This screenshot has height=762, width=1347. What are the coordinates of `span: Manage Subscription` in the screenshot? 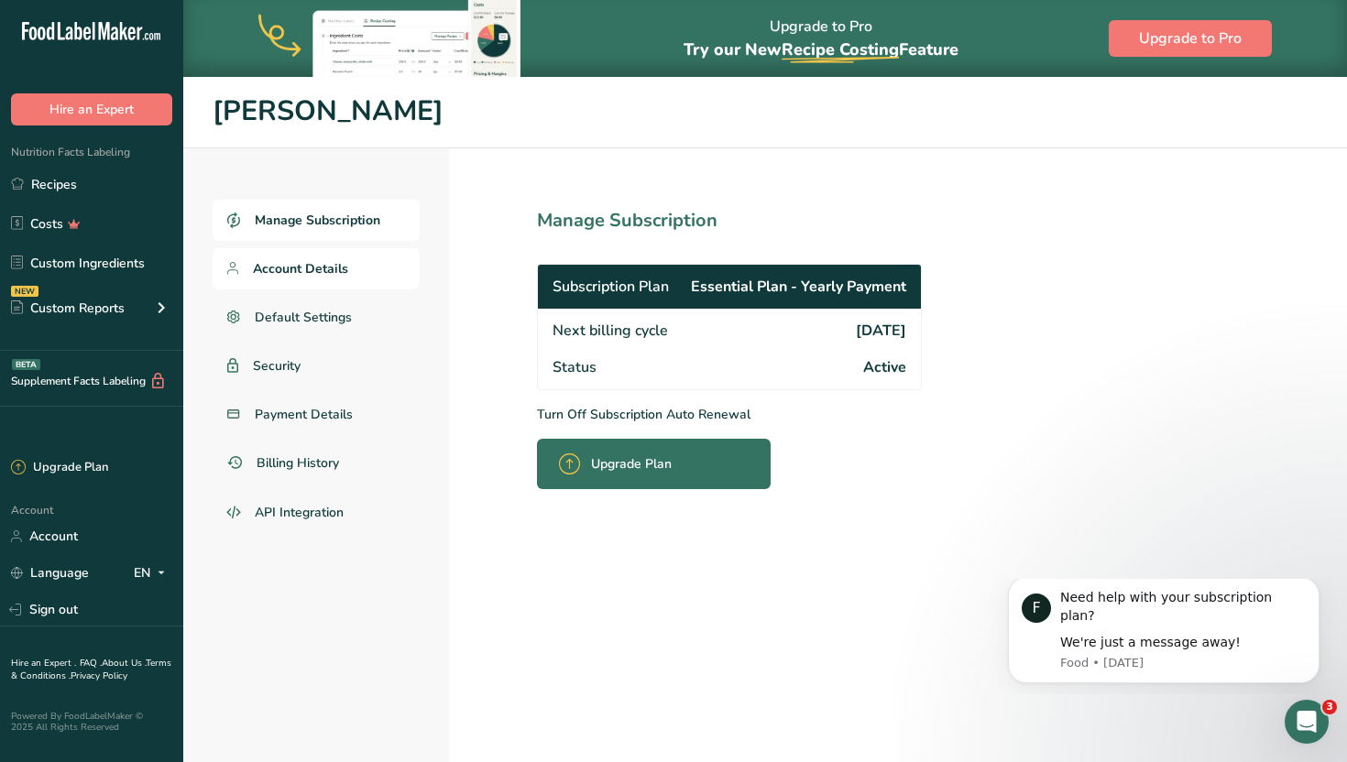 It's located at (317, 220).